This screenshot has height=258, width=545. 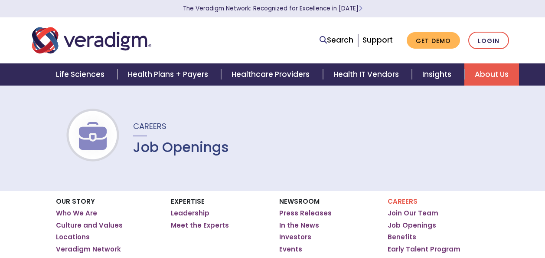 I want to click on a: Leadership, so click(x=190, y=213).